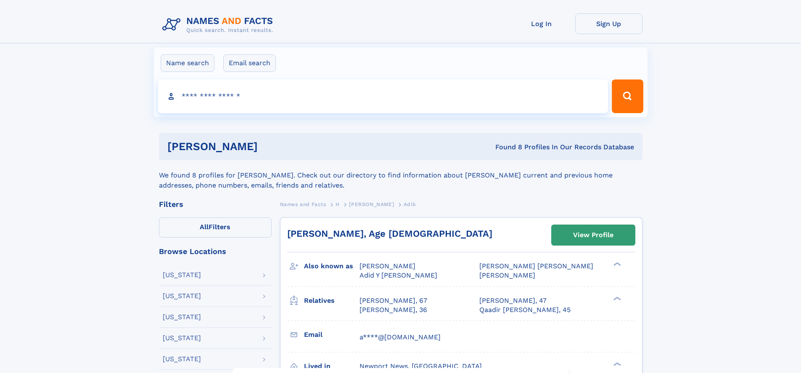 The height and width of the screenshot is (373, 801). What do you see at coordinates (215, 204) in the screenshot?
I see `div: Filters` at bounding box center [215, 204].